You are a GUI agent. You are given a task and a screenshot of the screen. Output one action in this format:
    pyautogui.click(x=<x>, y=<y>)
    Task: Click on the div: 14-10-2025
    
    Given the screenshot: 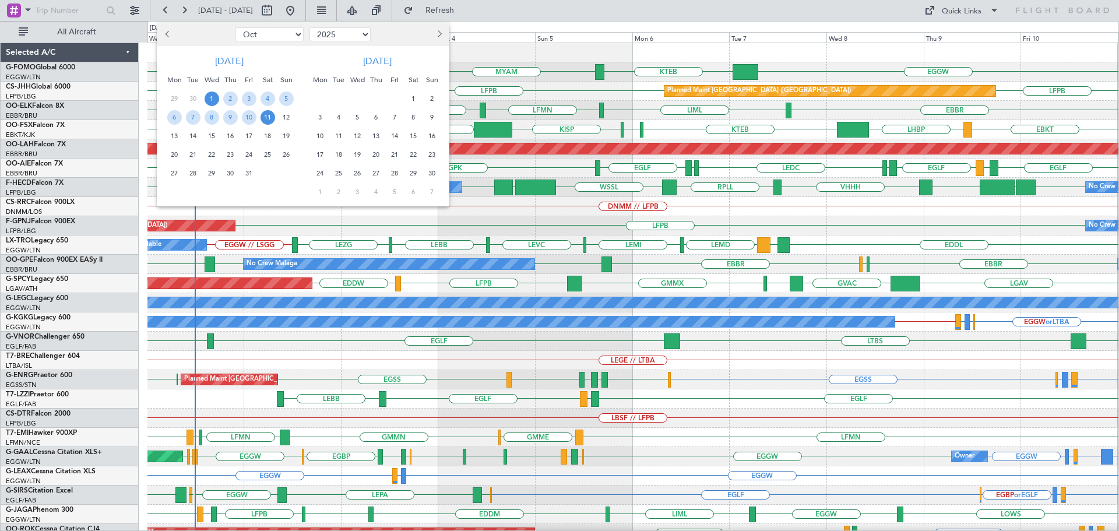 What is the action you would take?
    pyautogui.click(x=193, y=136)
    